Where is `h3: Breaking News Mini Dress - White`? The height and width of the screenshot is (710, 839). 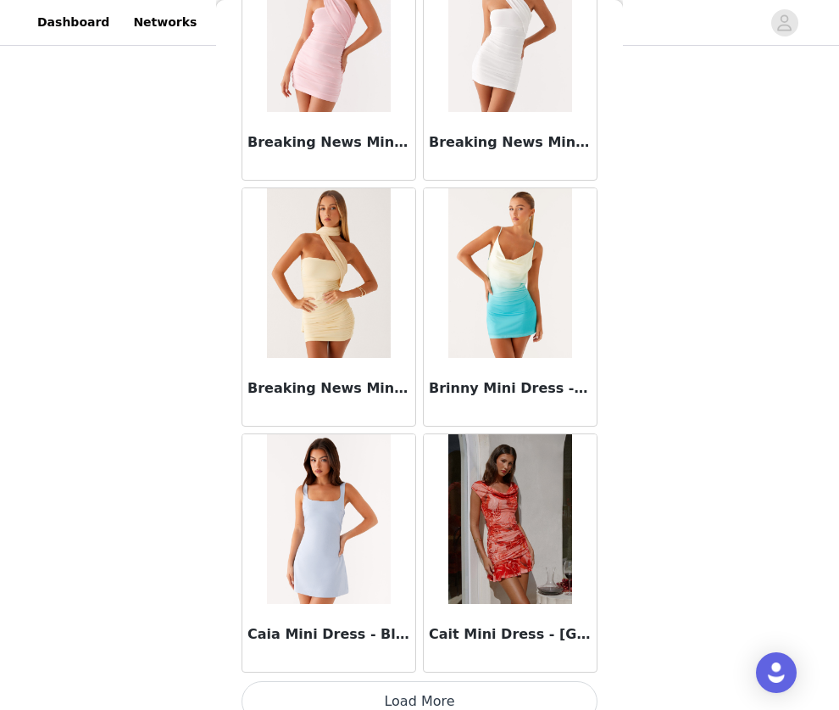 h3: Breaking News Mini Dress - White is located at coordinates (510, 142).